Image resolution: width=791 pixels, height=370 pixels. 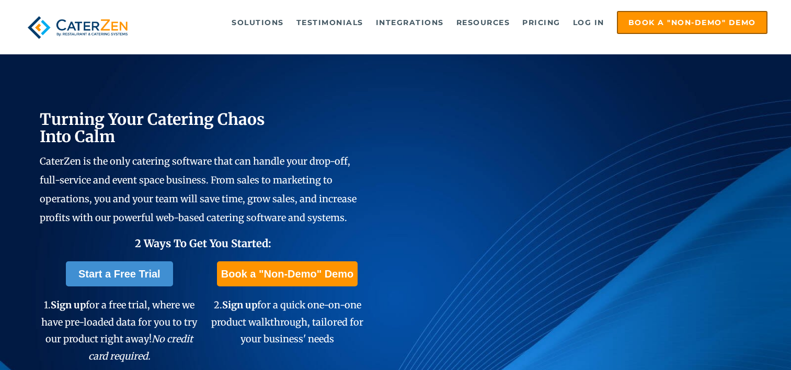 What do you see at coordinates (589, 22) in the screenshot?
I see `a: Log in` at bounding box center [589, 22].